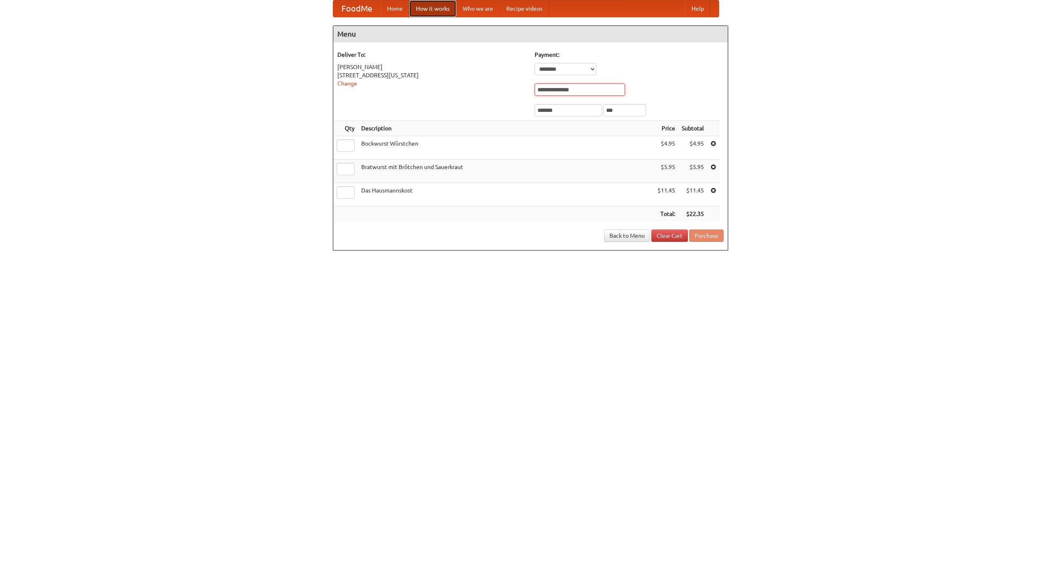 This screenshot has height=582, width=1052. Describe the element at coordinates (506, 128) in the screenshot. I see `th: Description` at that location.